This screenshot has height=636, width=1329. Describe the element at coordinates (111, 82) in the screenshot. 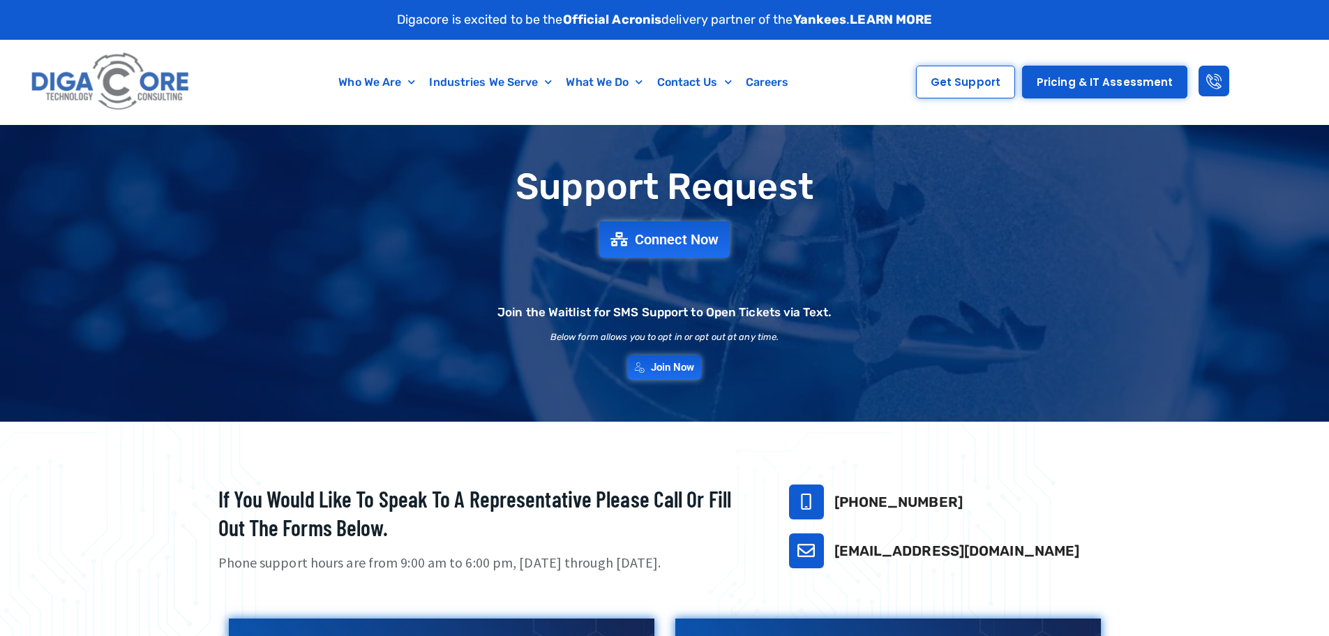

I see `img: Digacore logo 1` at that location.